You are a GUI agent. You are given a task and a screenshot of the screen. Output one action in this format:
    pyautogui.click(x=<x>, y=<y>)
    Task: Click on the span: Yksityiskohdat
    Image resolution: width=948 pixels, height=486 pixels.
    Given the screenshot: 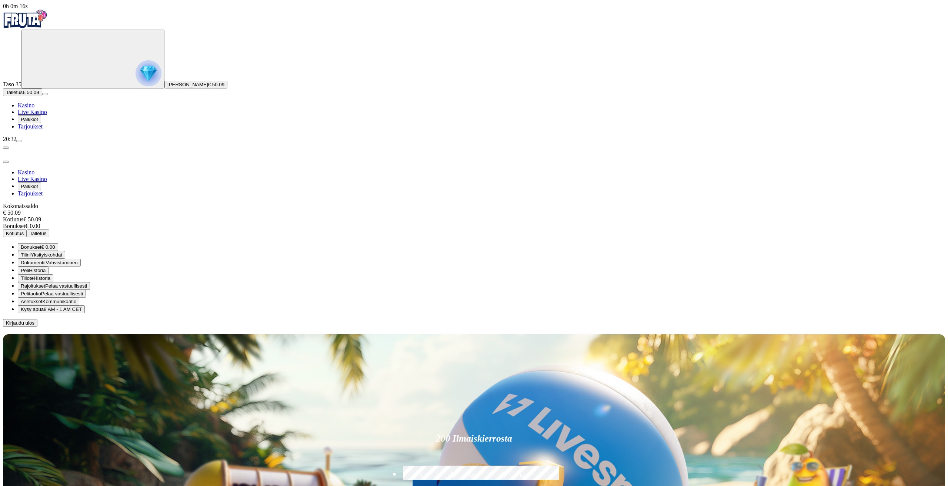 What is the action you would take?
    pyautogui.click(x=46, y=255)
    